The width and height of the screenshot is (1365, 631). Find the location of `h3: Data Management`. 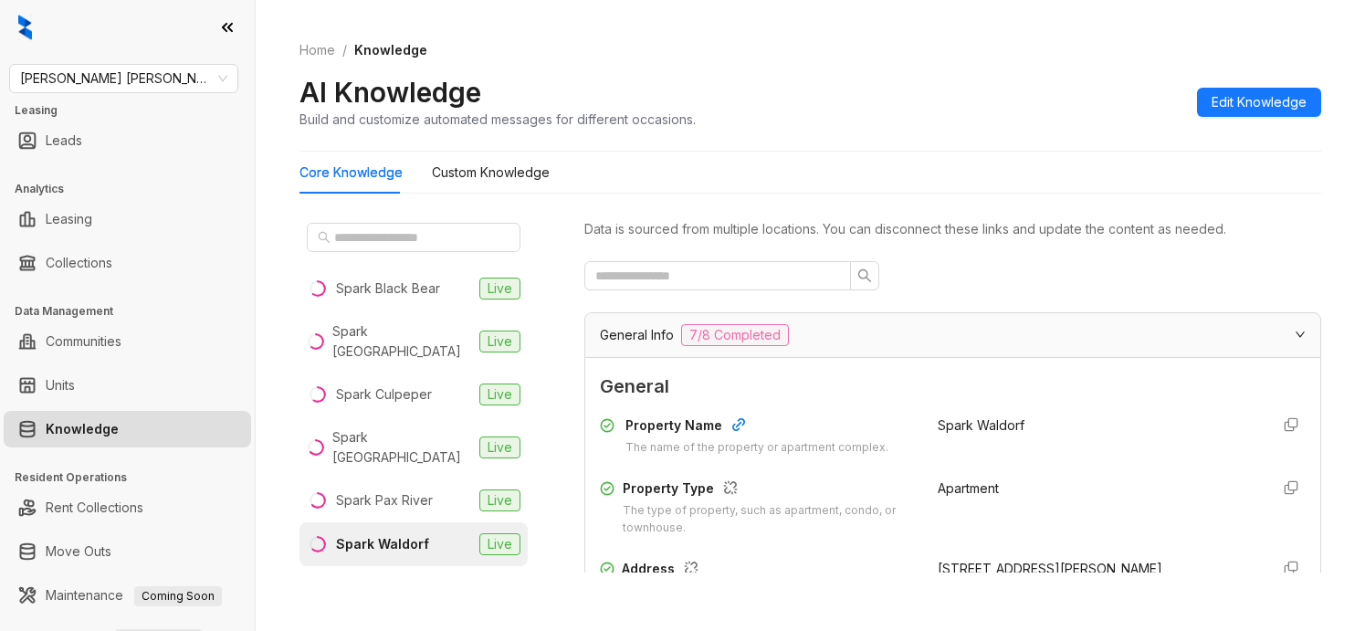

h3: Data Management is located at coordinates (134, 311).